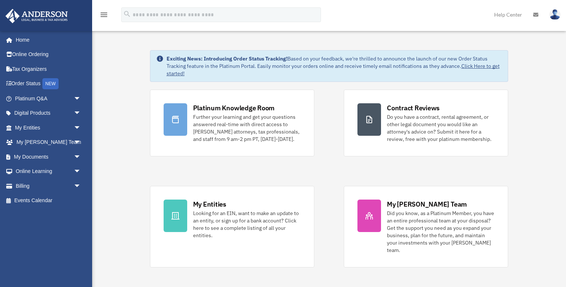 This screenshot has width=566, height=287. What do you see at coordinates (47, 40) in the screenshot?
I see `a: Home` at bounding box center [47, 40].